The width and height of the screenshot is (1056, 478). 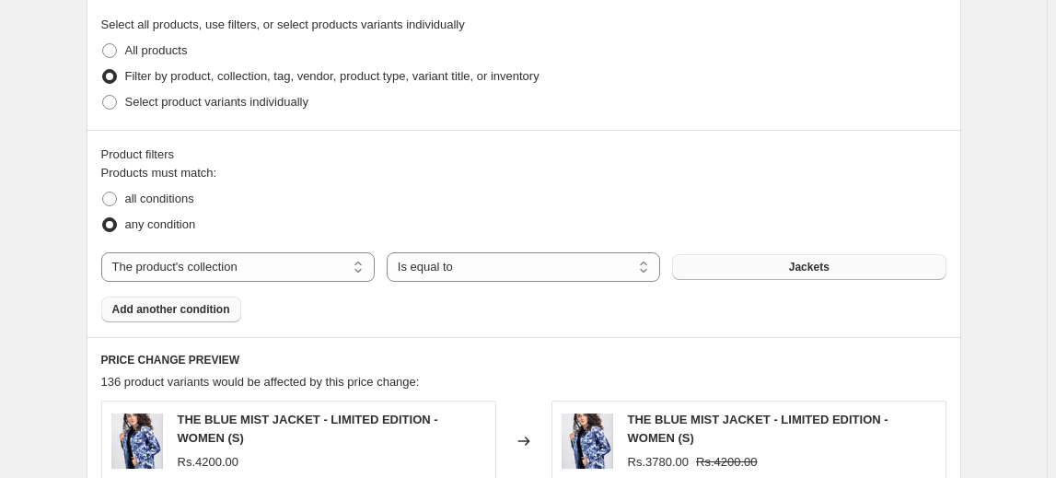 I want to click on span: Jackets, so click(x=809, y=267).